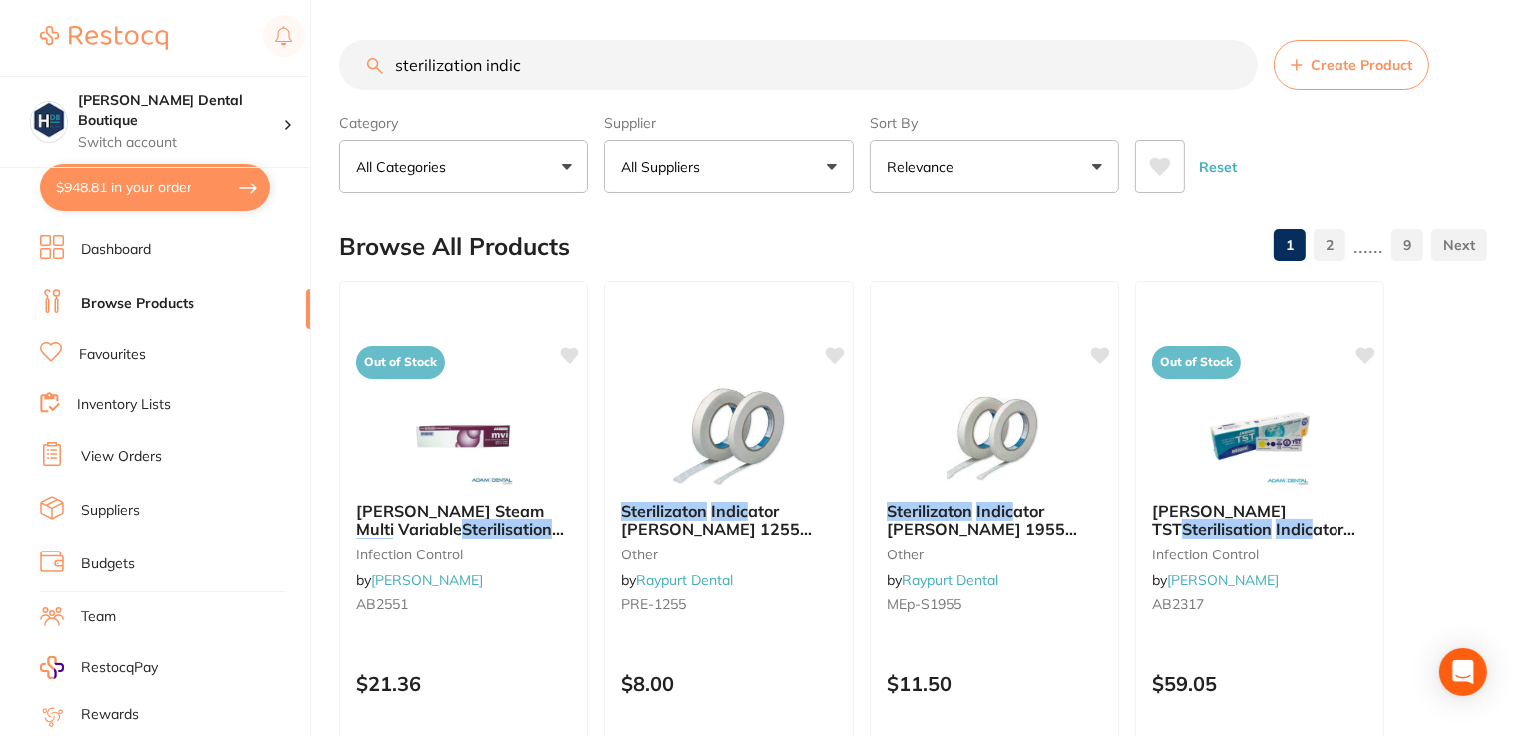 Image resolution: width=1527 pixels, height=736 pixels. What do you see at coordinates (180, 143) in the screenshot?
I see `p: Switch account` at bounding box center [180, 143].